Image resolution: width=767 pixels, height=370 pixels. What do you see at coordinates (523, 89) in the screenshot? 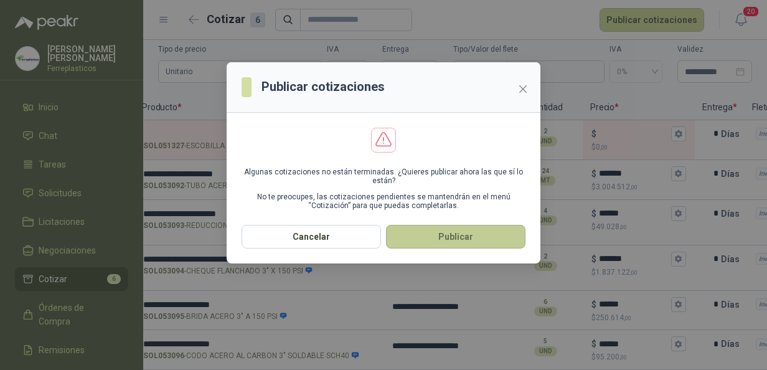
I see `button: Close` at bounding box center [523, 89].